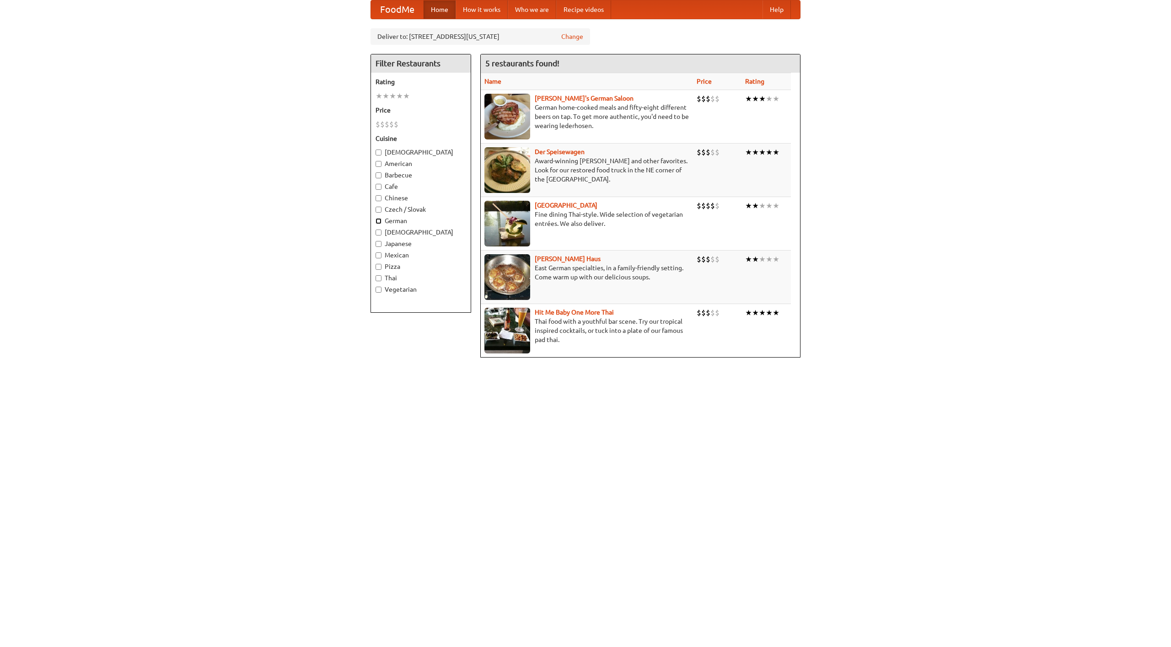 The width and height of the screenshot is (1171, 647). I want to click on h5: Rating, so click(421, 82).